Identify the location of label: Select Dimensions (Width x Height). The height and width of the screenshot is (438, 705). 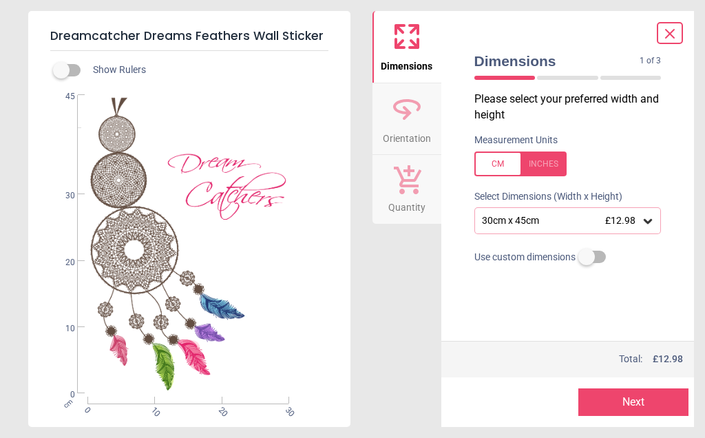
(543, 197).